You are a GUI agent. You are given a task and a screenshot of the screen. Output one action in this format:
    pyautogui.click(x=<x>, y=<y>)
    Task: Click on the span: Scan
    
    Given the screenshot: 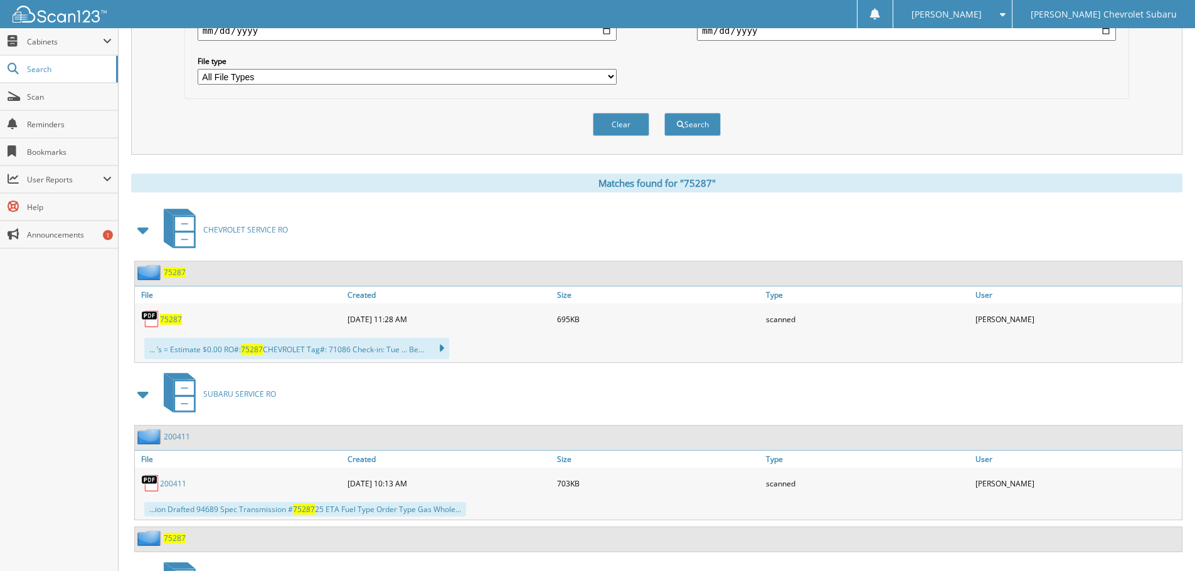 What is the action you would take?
    pyautogui.click(x=69, y=97)
    